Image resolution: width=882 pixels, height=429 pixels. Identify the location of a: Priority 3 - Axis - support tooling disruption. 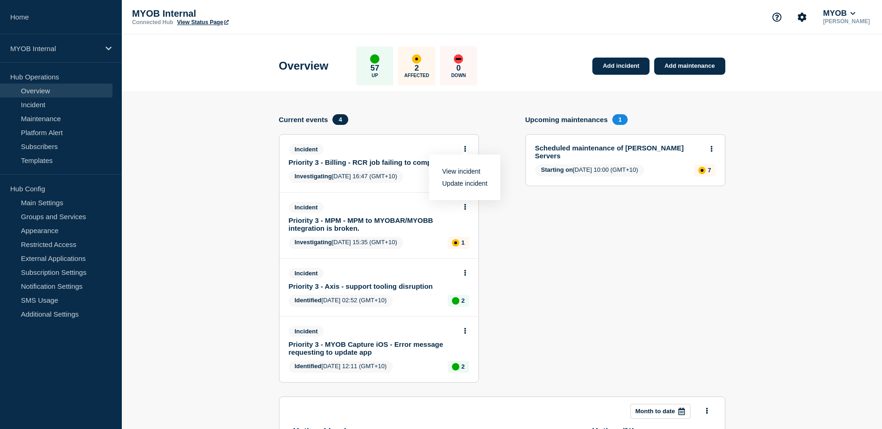
(372, 286).